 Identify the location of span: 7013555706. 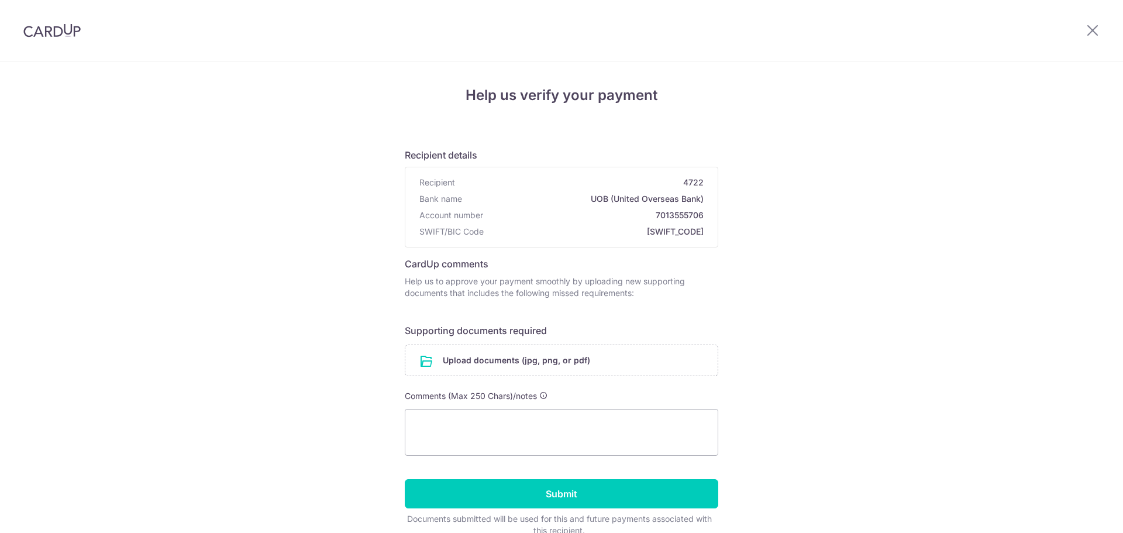
(596, 215).